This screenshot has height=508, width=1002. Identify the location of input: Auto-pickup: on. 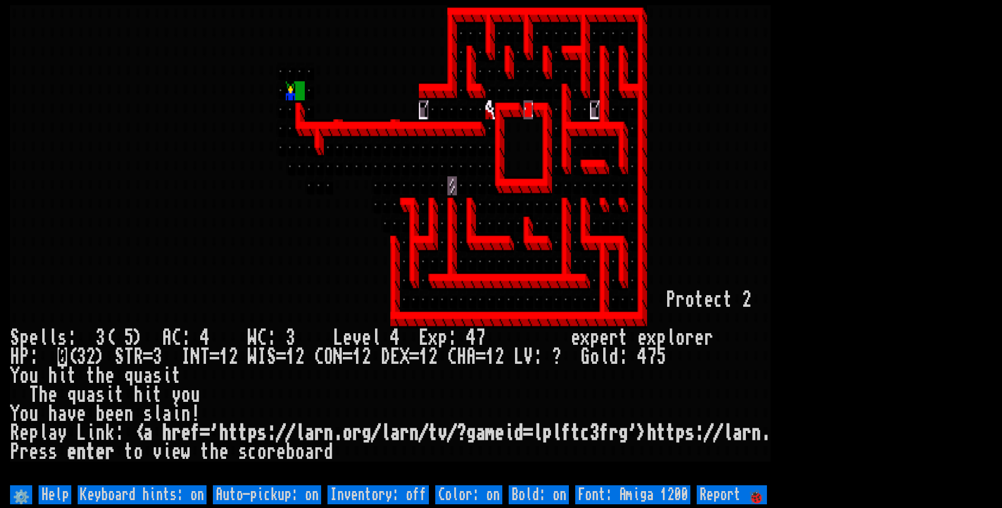
(267, 495).